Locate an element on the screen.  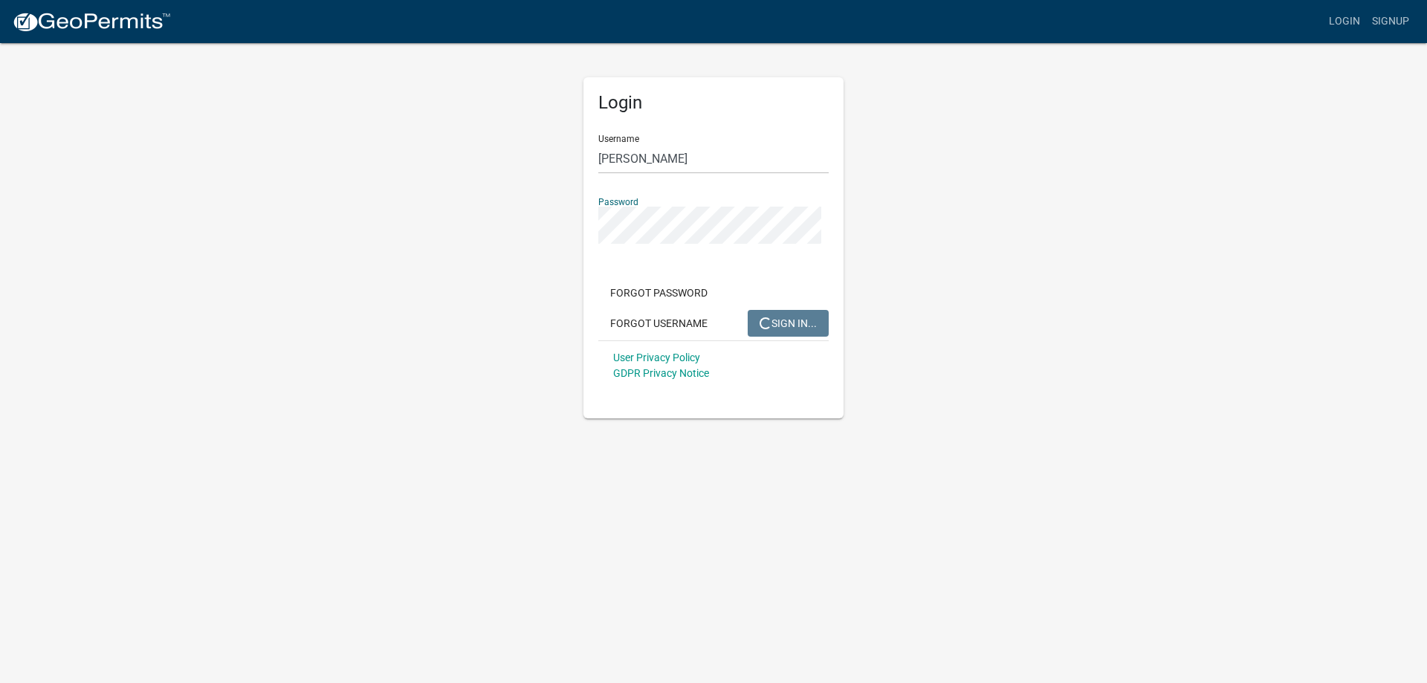
a: Signup is located at coordinates (1390, 22).